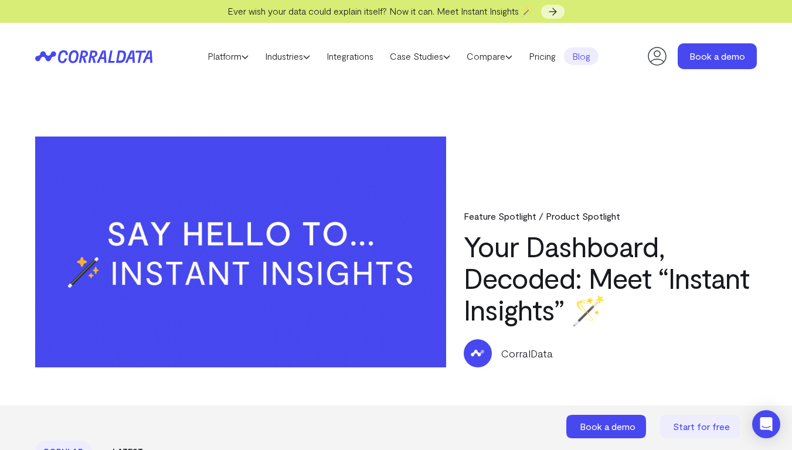 Image resolution: width=792 pixels, height=450 pixels. Describe the element at coordinates (767, 425) in the screenshot. I see `div: Open Intercom Messenger` at that location.